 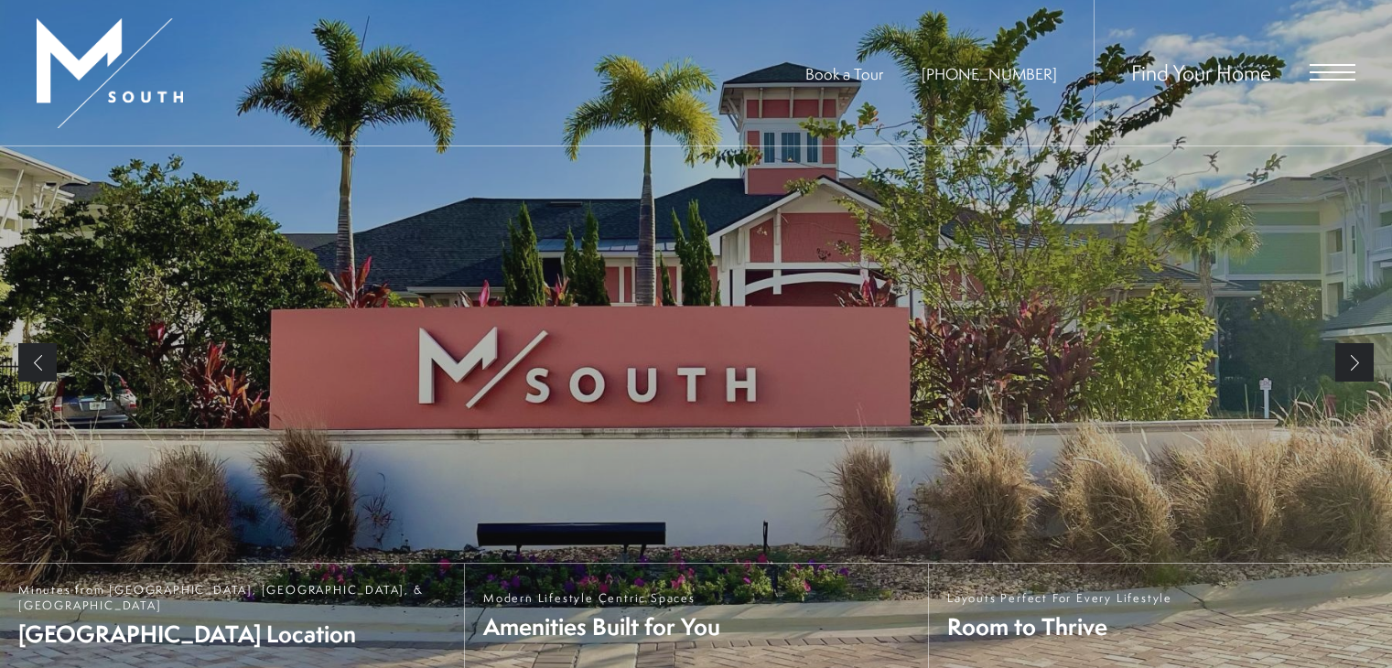 What do you see at coordinates (844, 73) in the screenshot?
I see `a: Book a Tour` at bounding box center [844, 73].